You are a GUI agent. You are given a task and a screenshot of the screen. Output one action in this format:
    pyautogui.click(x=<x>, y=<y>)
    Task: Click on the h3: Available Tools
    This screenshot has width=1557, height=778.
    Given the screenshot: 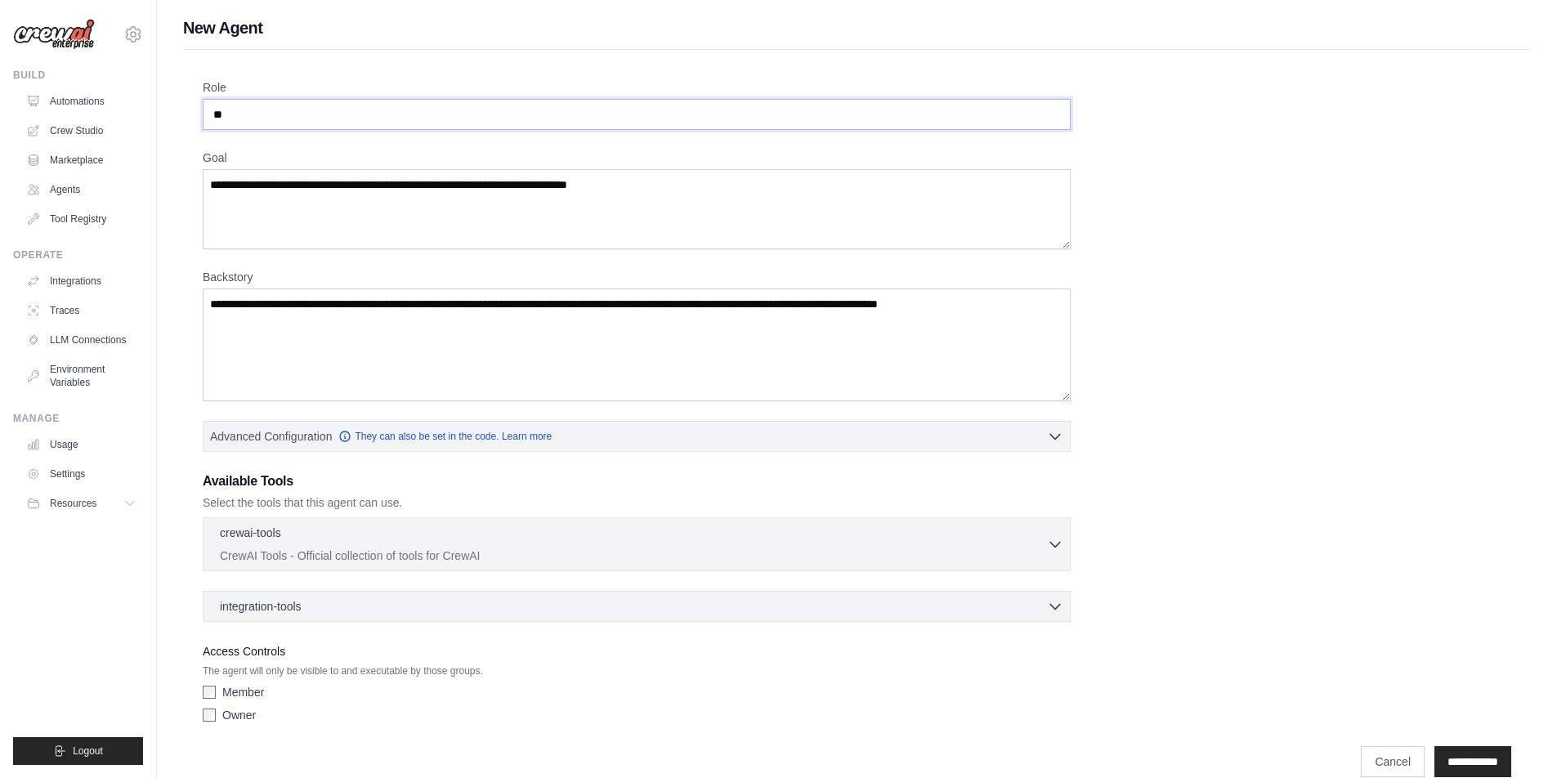 What is the action you would take?
    pyautogui.click(x=637, y=481)
    